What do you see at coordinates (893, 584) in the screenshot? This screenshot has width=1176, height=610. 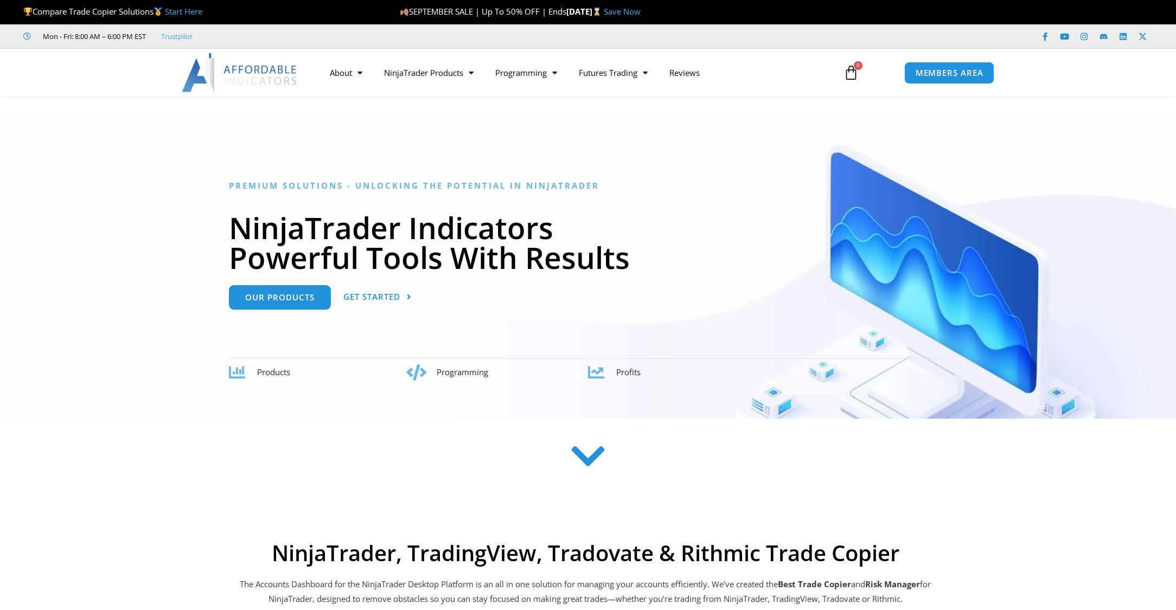 I see `strong: Risk Manager` at bounding box center [893, 584].